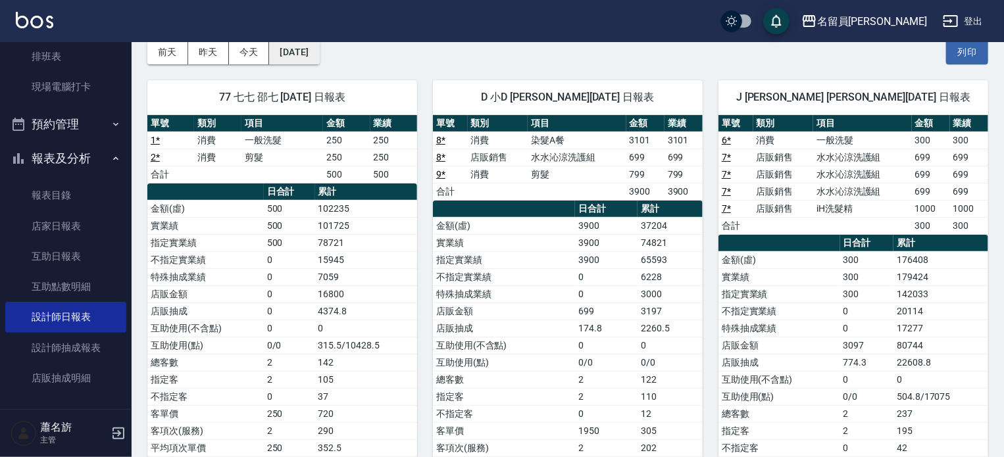 Image resolution: width=1004 pixels, height=457 pixels. I want to click on td: 2, so click(290, 431).